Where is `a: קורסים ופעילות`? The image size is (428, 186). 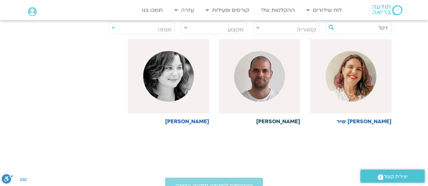
a: קורסים ופעילות is located at coordinates (227, 10).